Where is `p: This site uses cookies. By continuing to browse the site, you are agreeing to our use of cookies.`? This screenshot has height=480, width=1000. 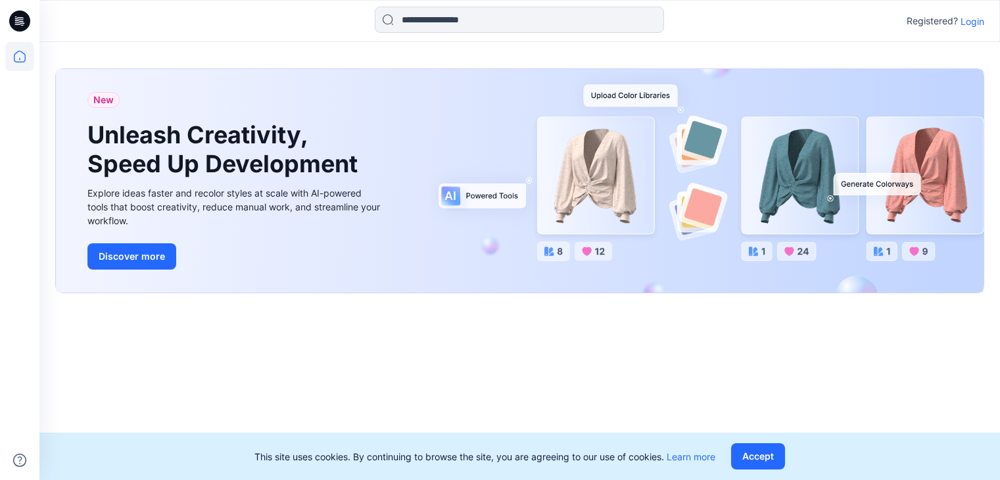 p: This site uses cookies. By continuing to browse the site, you are agreeing to our use of cookies. is located at coordinates (484, 456).